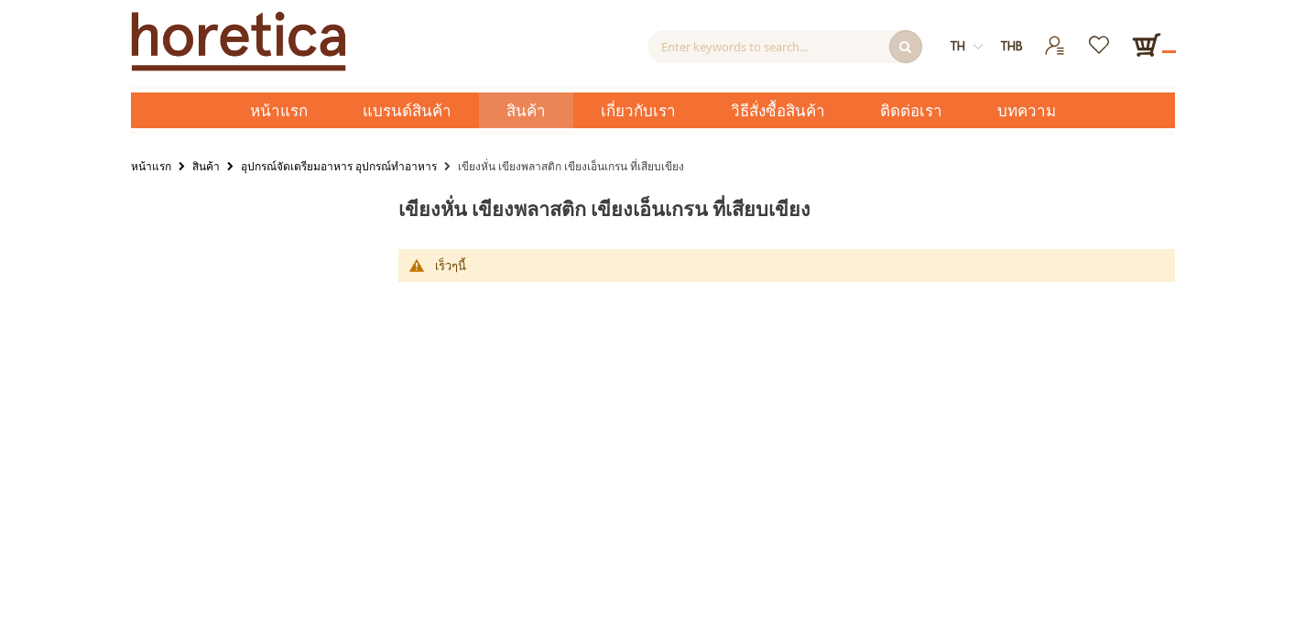 The width and height of the screenshot is (1305, 630). What do you see at coordinates (958, 45) in the screenshot?
I see `span: th` at bounding box center [958, 45].